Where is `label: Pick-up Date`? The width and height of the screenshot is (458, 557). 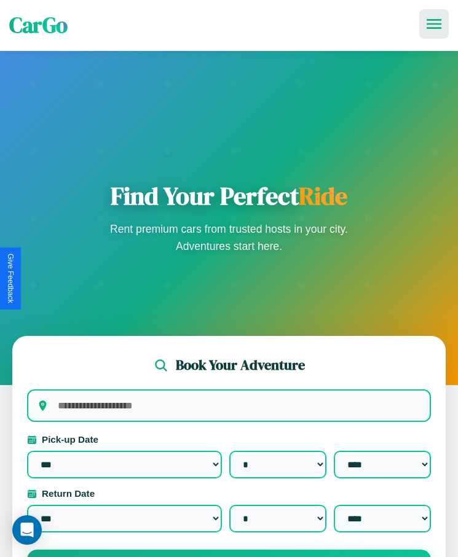
label: Pick-up Date is located at coordinates (229, 439).